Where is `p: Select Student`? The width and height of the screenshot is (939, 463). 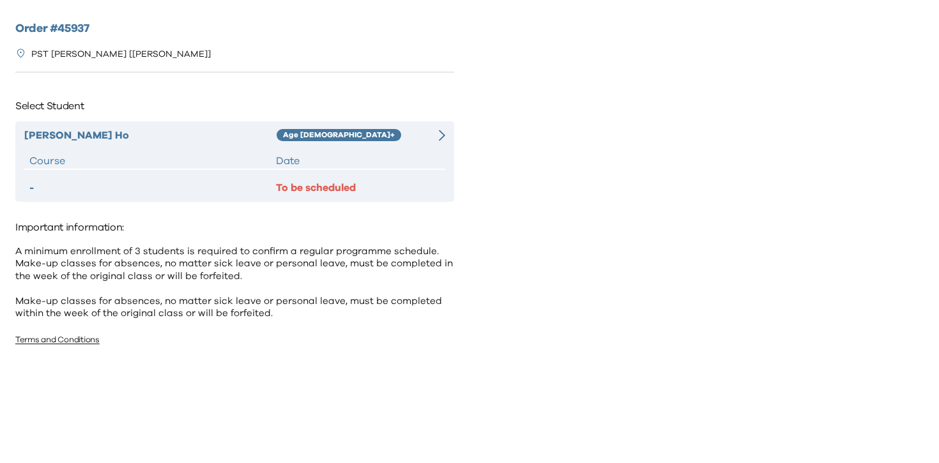
p: Select Student is located at coordinates (234, 106).